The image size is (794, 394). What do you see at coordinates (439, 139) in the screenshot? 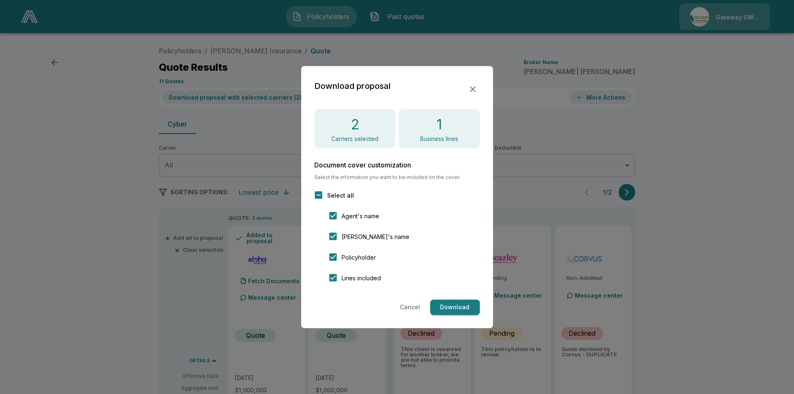
I see `p: Business lines` at bounding box center [439, 139].